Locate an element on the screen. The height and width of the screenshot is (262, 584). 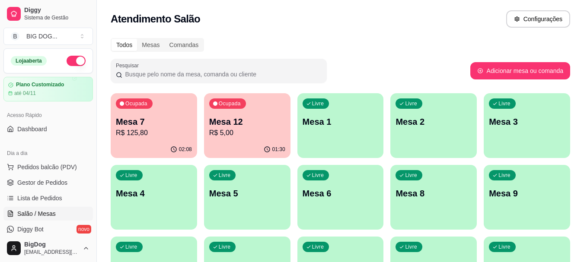
p: R$ 125,80 is located at coordinates (154, 133).